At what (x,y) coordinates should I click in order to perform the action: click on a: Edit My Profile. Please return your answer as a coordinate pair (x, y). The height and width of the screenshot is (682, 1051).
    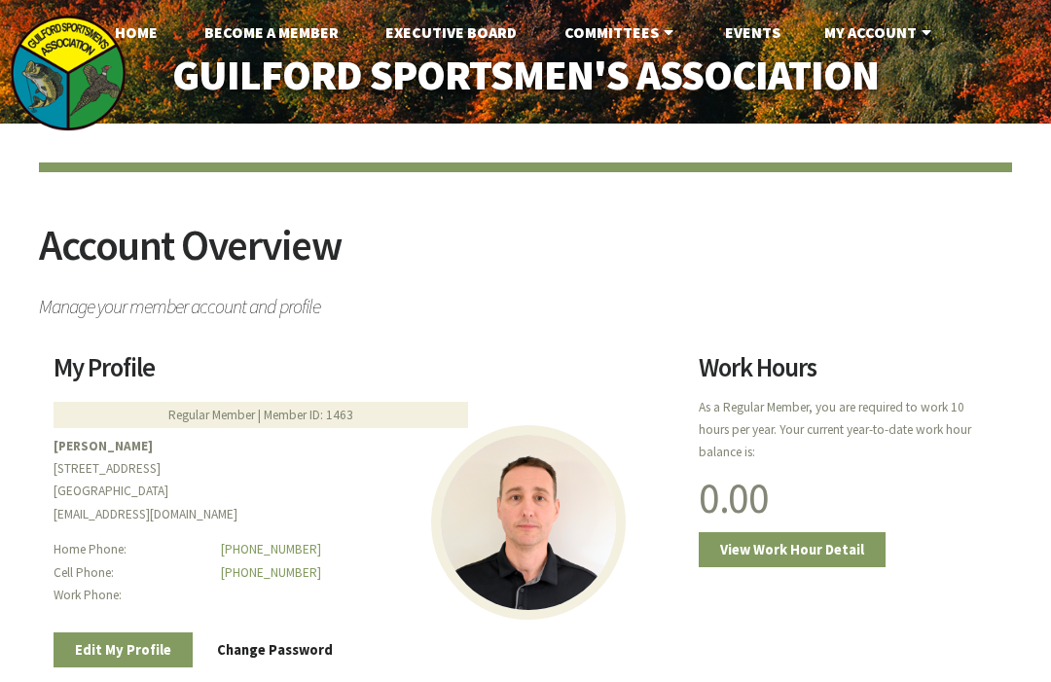
    Looking at the image, I should click on (123, 650).